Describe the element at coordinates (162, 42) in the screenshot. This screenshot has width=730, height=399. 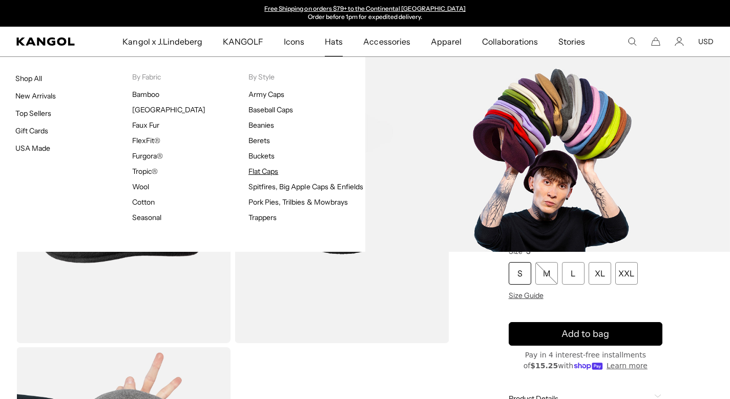
I see `a: Kangol x J.Lindeberg` at that location.